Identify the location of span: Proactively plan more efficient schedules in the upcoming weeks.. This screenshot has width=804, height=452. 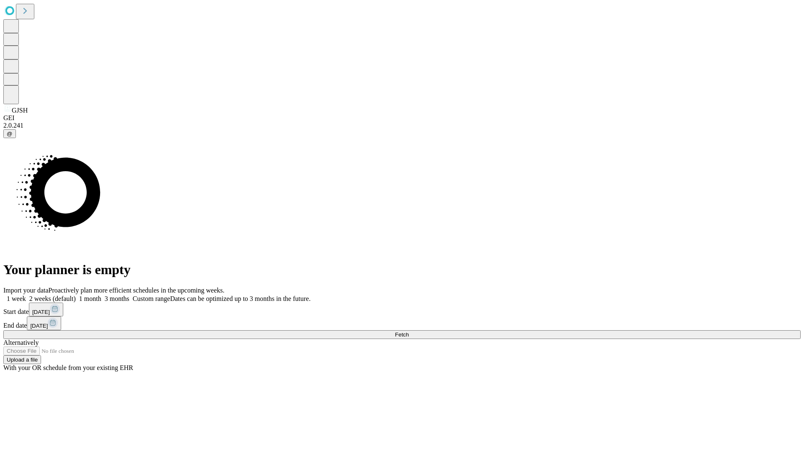
(137, 290).